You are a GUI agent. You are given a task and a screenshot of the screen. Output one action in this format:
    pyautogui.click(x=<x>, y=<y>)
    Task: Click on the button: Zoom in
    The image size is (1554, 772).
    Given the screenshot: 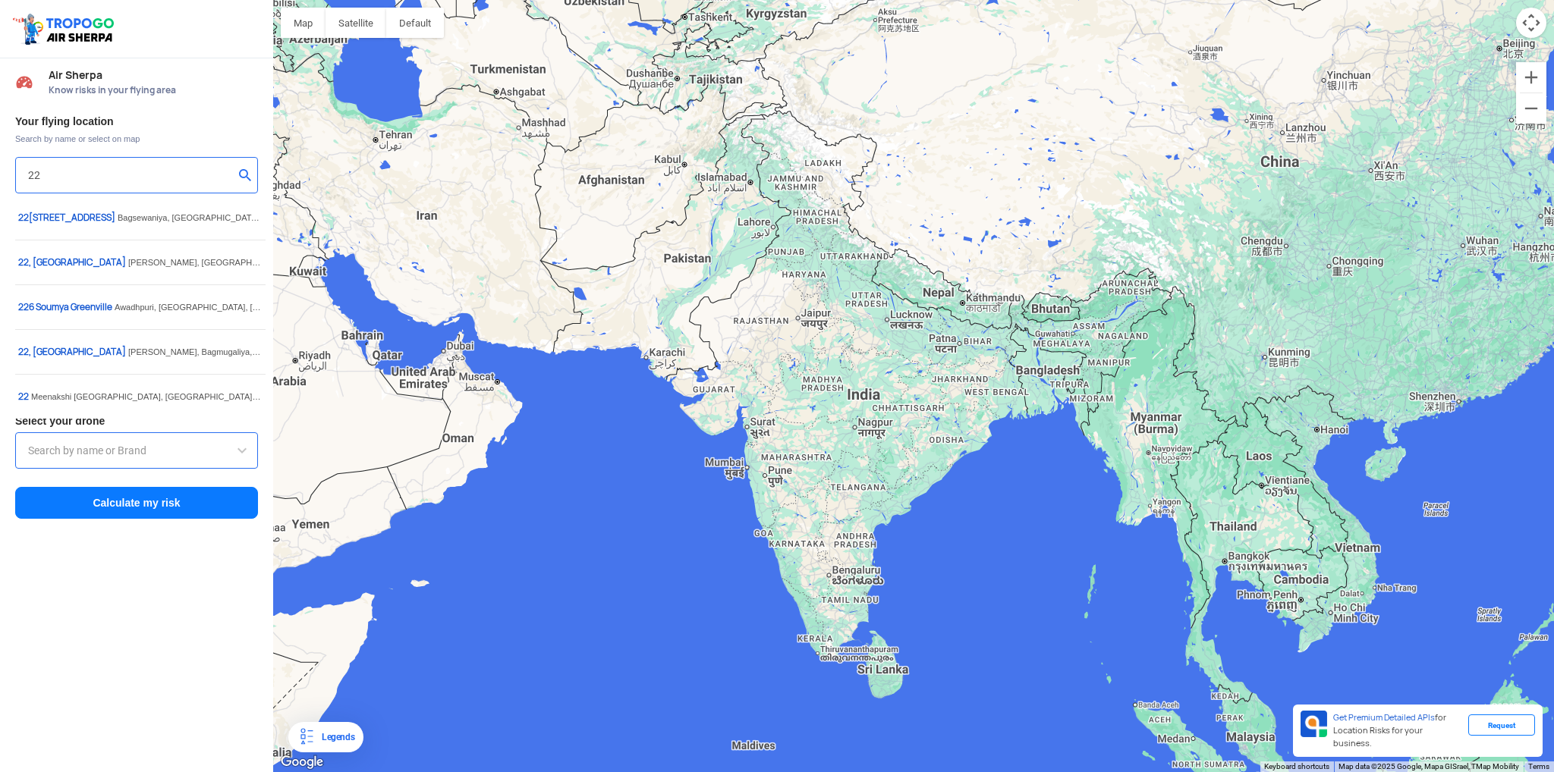 What is the action you would take?
    pyautogui.click(x=1531, y=77)
    